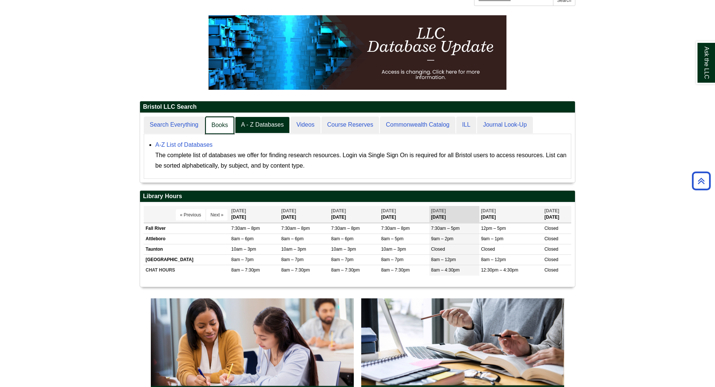 The image size is (715, 387). What do you see at coordinates (262, 125) in the screenshot?
I see `a: A - Z Databases` at bounding box center [262, 125].